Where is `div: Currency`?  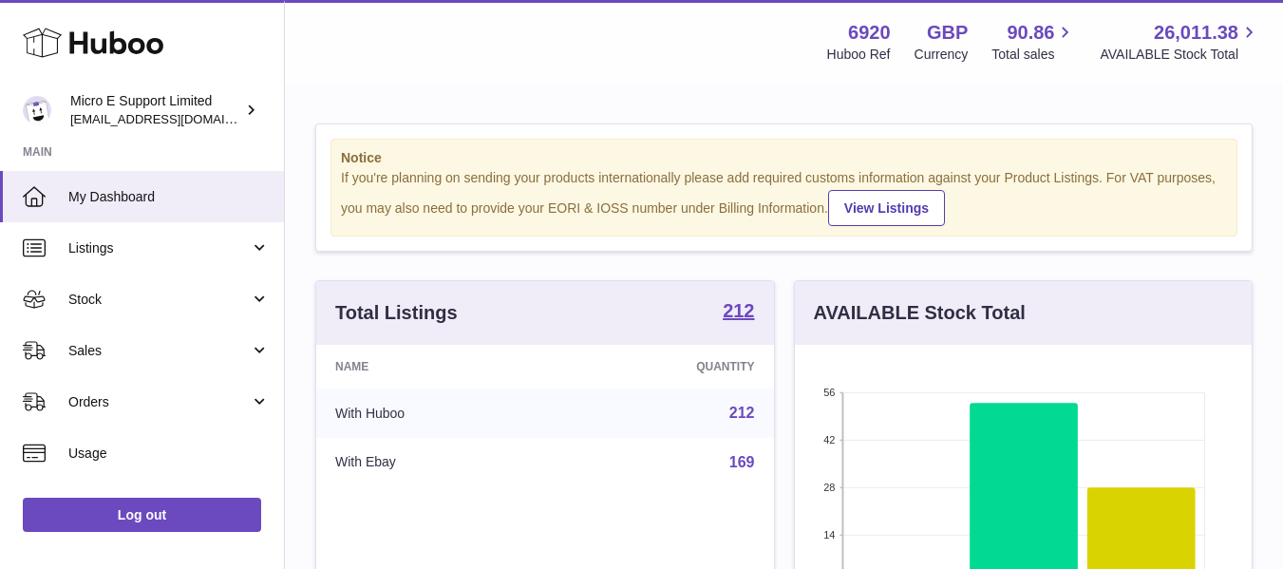 div: Currency is located at coordinates (941, 54).